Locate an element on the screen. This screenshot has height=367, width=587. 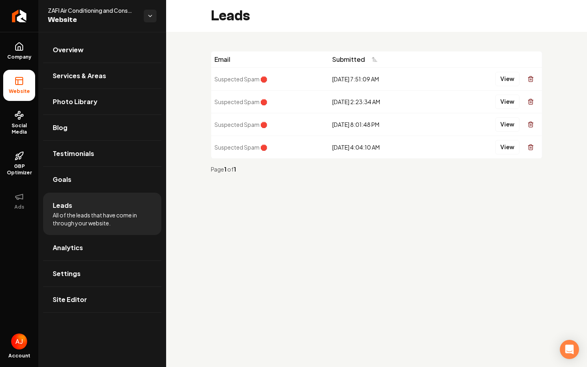
span: GBP Optimizer is located at coordinates (19, 170).